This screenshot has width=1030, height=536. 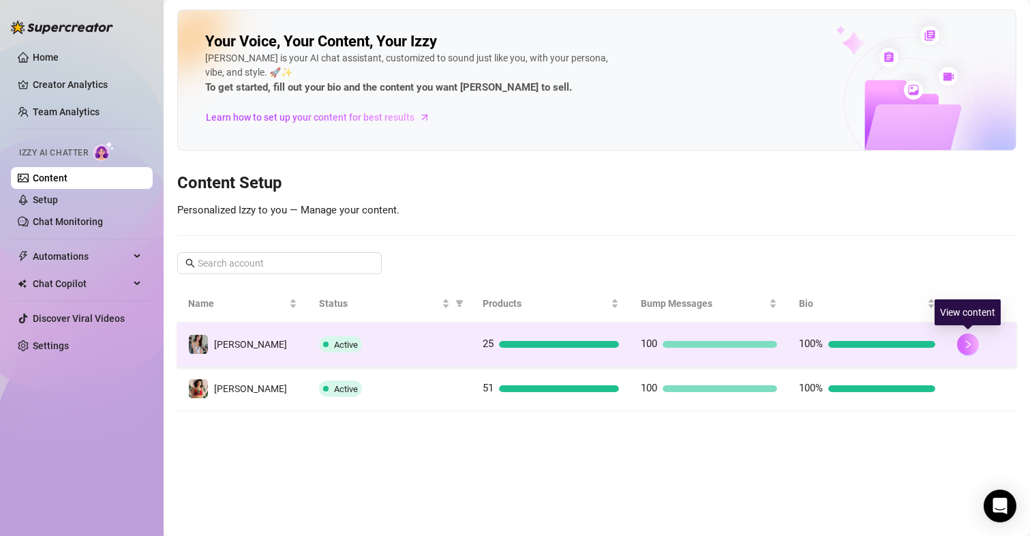 What do you see at coordinates (50, 178) in the screenshot?
I see `a: Content` at bounding box center [50, 178].